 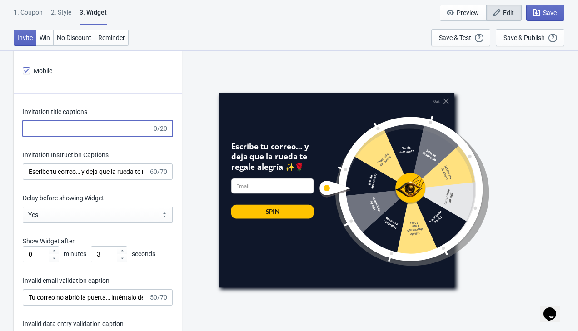 What do you see at coordinates (530, 38) in the screenshot?
I see `button: Save & Publish` at bounding box center [530, 38].